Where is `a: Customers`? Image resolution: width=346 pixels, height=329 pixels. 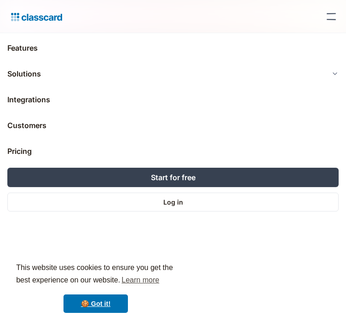 a: Customers is located at coordinates (173, 125).